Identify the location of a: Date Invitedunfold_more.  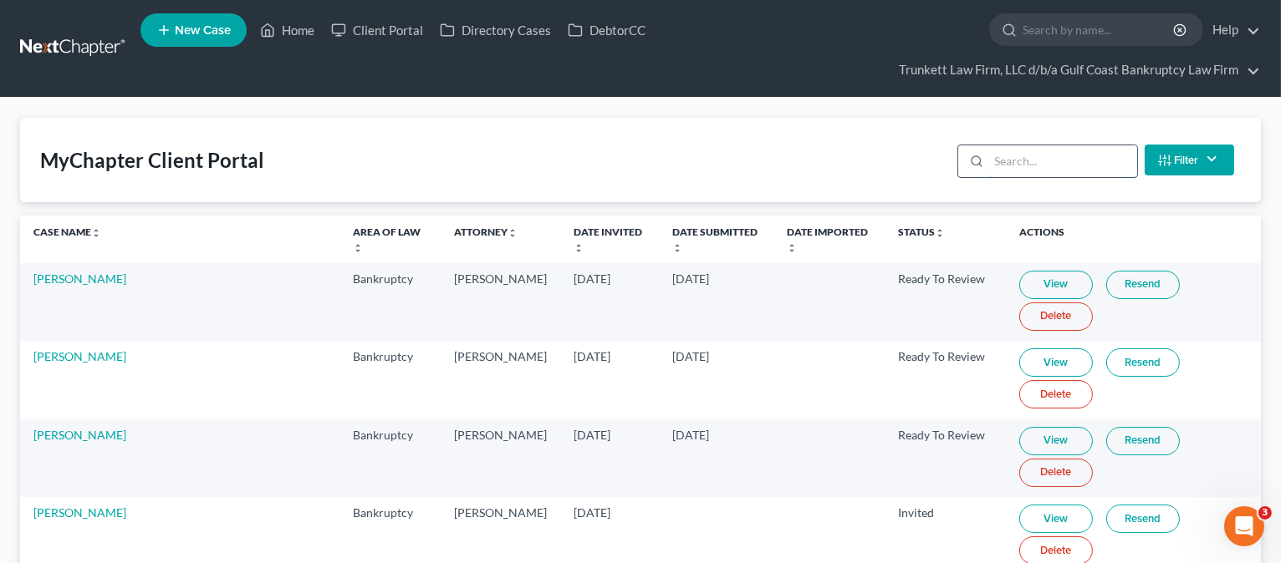
(608, 239).